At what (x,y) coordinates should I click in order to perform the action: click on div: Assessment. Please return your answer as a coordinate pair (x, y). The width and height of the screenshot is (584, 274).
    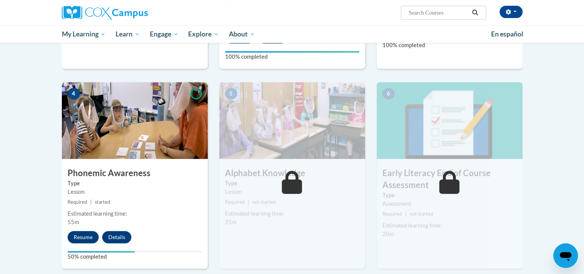
    Looking at the image, I should click on (450, 204).